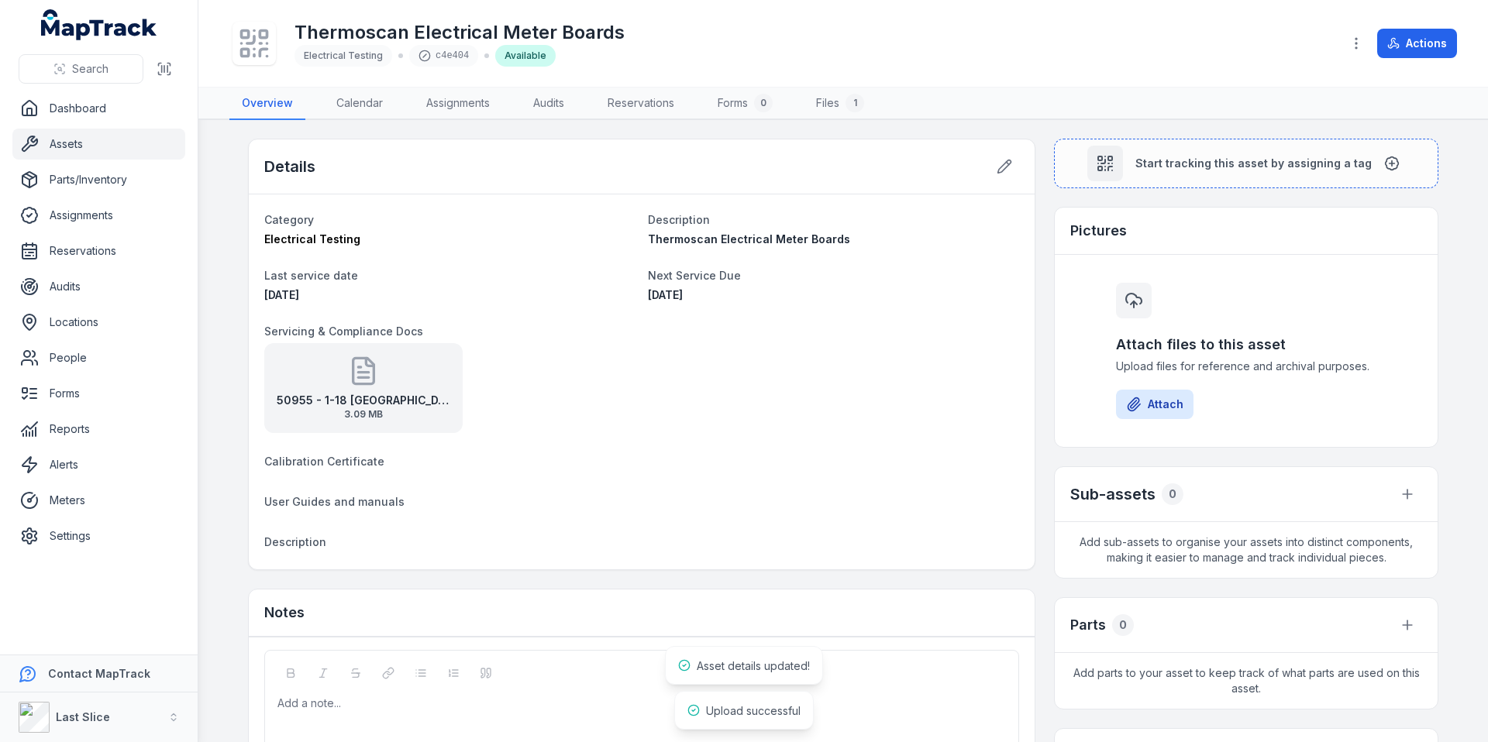 The image size is (1488, 742). Describe the element at coordinates (745, 104) in the screenshot. I see `a: Forms0` at that location.